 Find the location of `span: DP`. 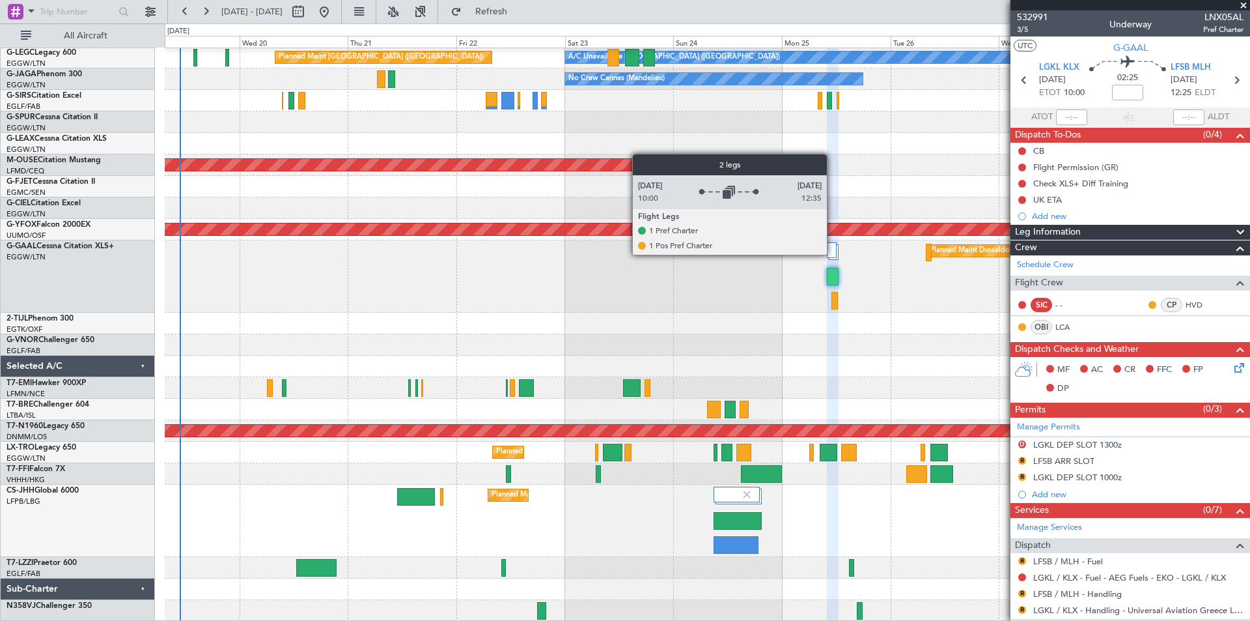

span: DP is located at coordinates (1063, 389).